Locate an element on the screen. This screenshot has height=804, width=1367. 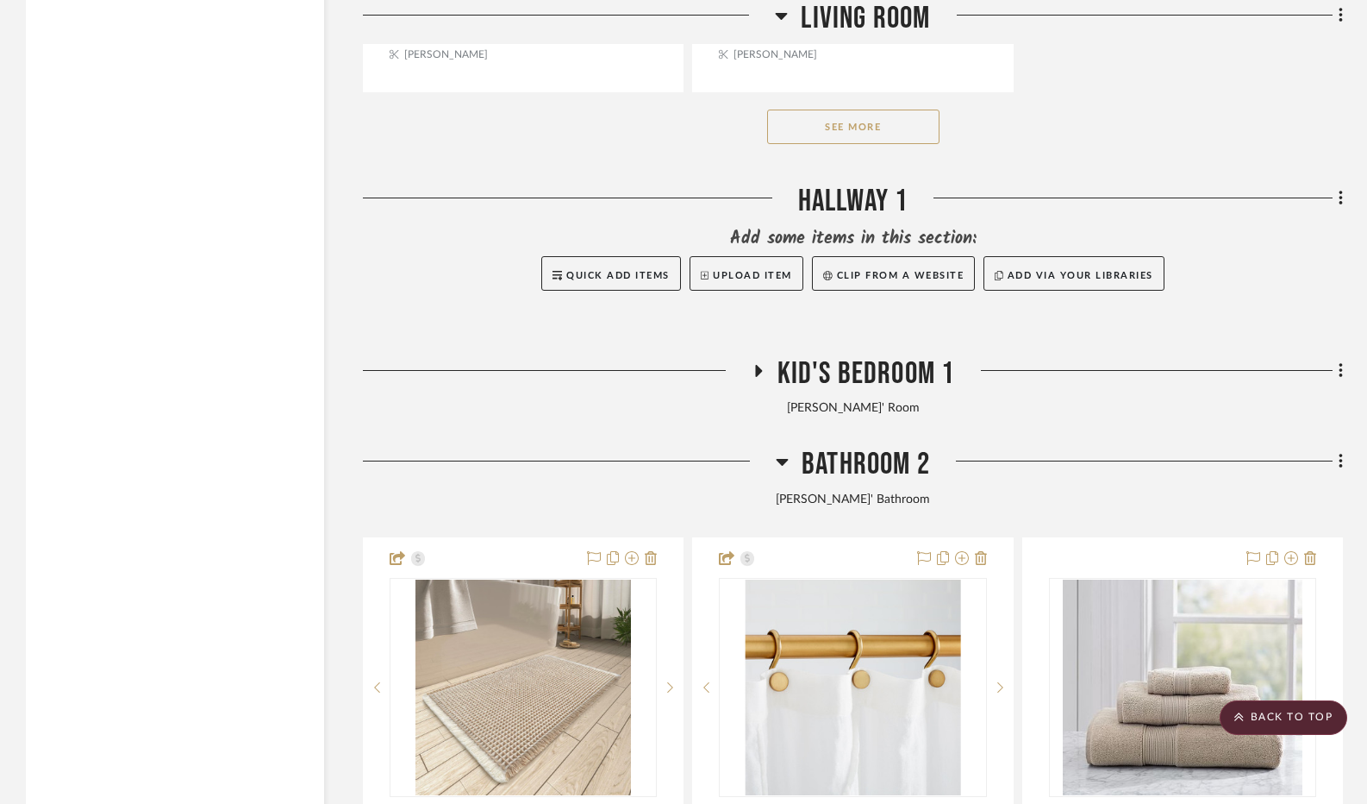
span: Quick Add Items is located at coordinates (618, 275).